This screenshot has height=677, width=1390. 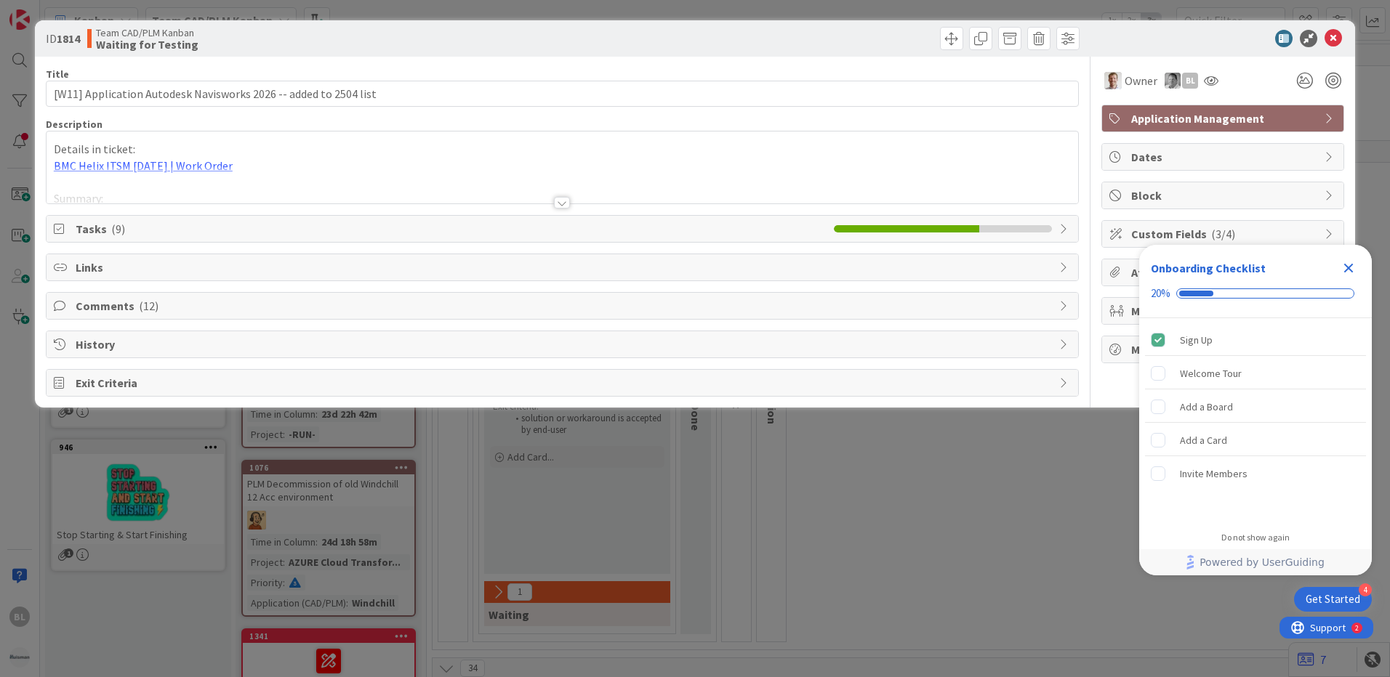 I want to click on div: 2, so click(x=77, y=12).